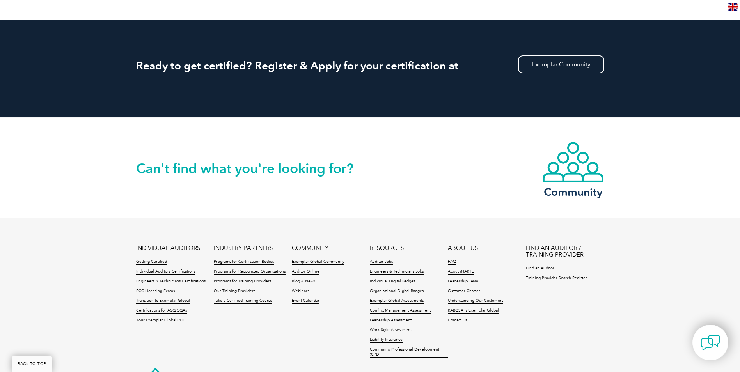 Image resolution: width=740 pixels, height=372 pixels. I want to click on a: Leadership Team, so click(463, 282).